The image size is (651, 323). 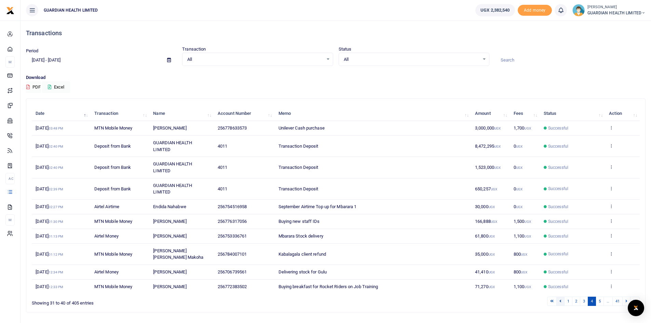 What do you see at coordinates (107, 206) in the screenshot?
I see `span: Airtel Airtime` at bounding box center [107, 206].